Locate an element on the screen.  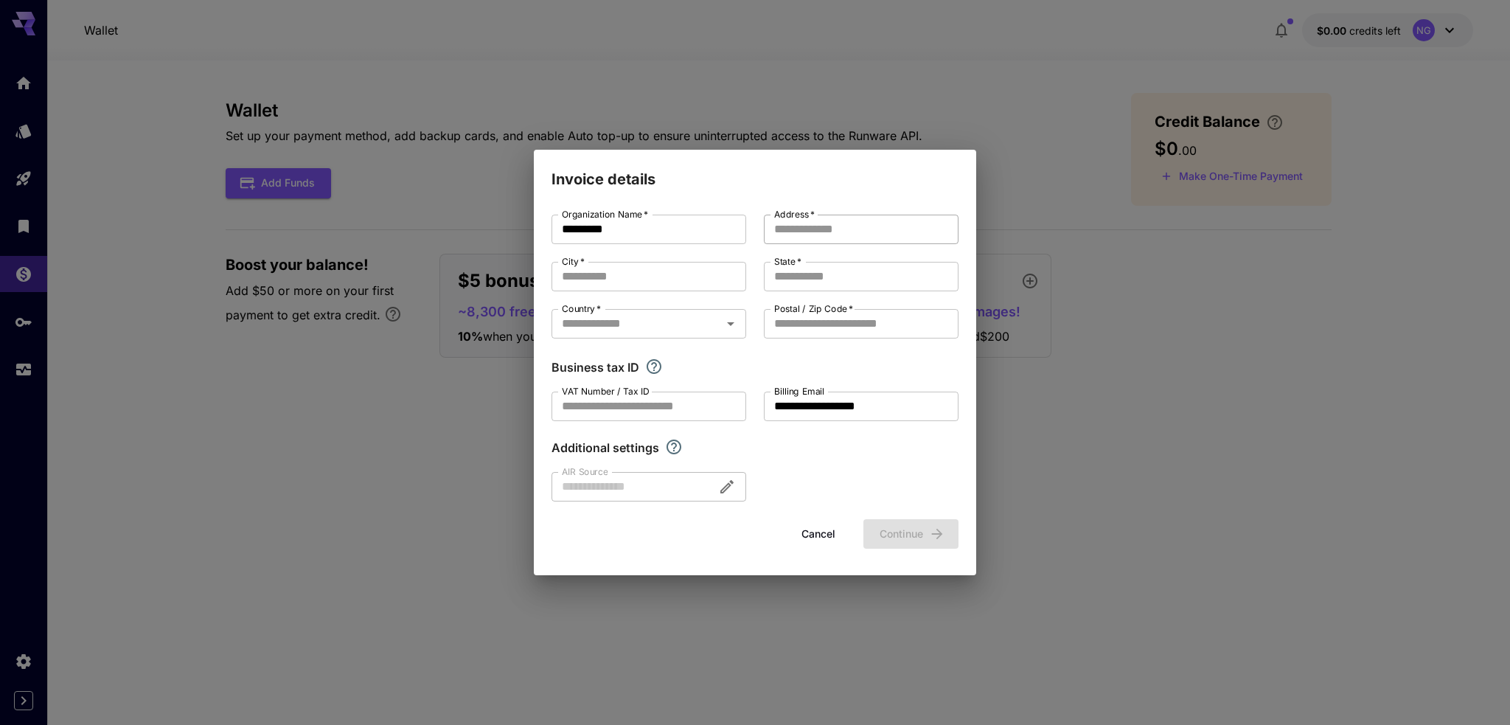
label: AIR Source is located at coordinates (585, 471).